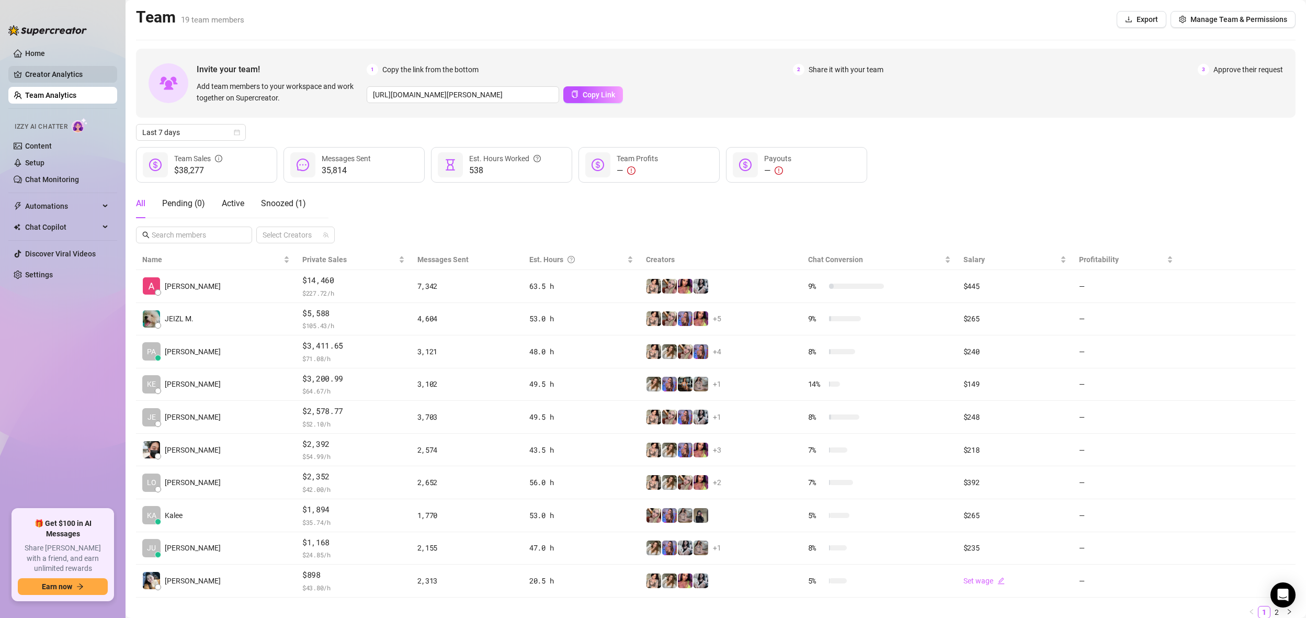  I want to click on div: 2,313, so click(467, 580).